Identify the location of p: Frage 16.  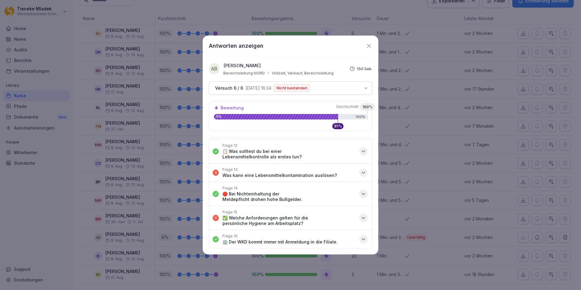
(230, 236).